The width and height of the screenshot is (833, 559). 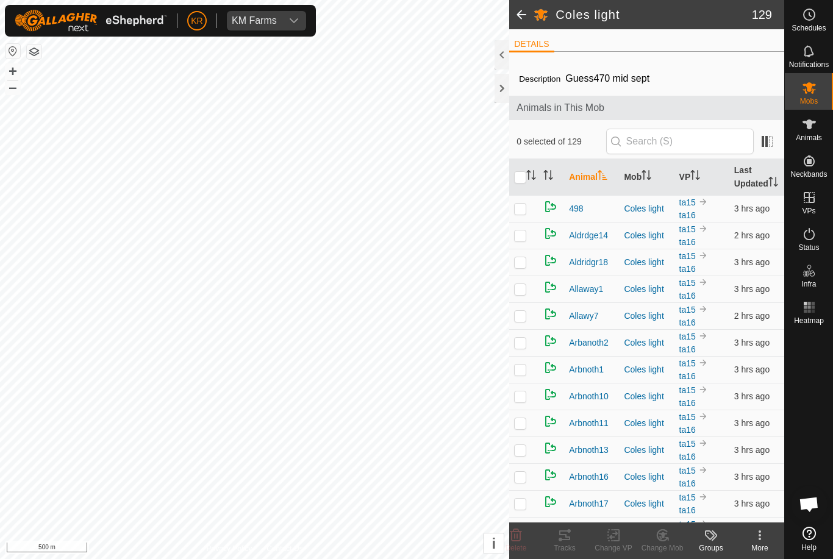 I want to click on span: Allawy7, so click(x=584, y=316).